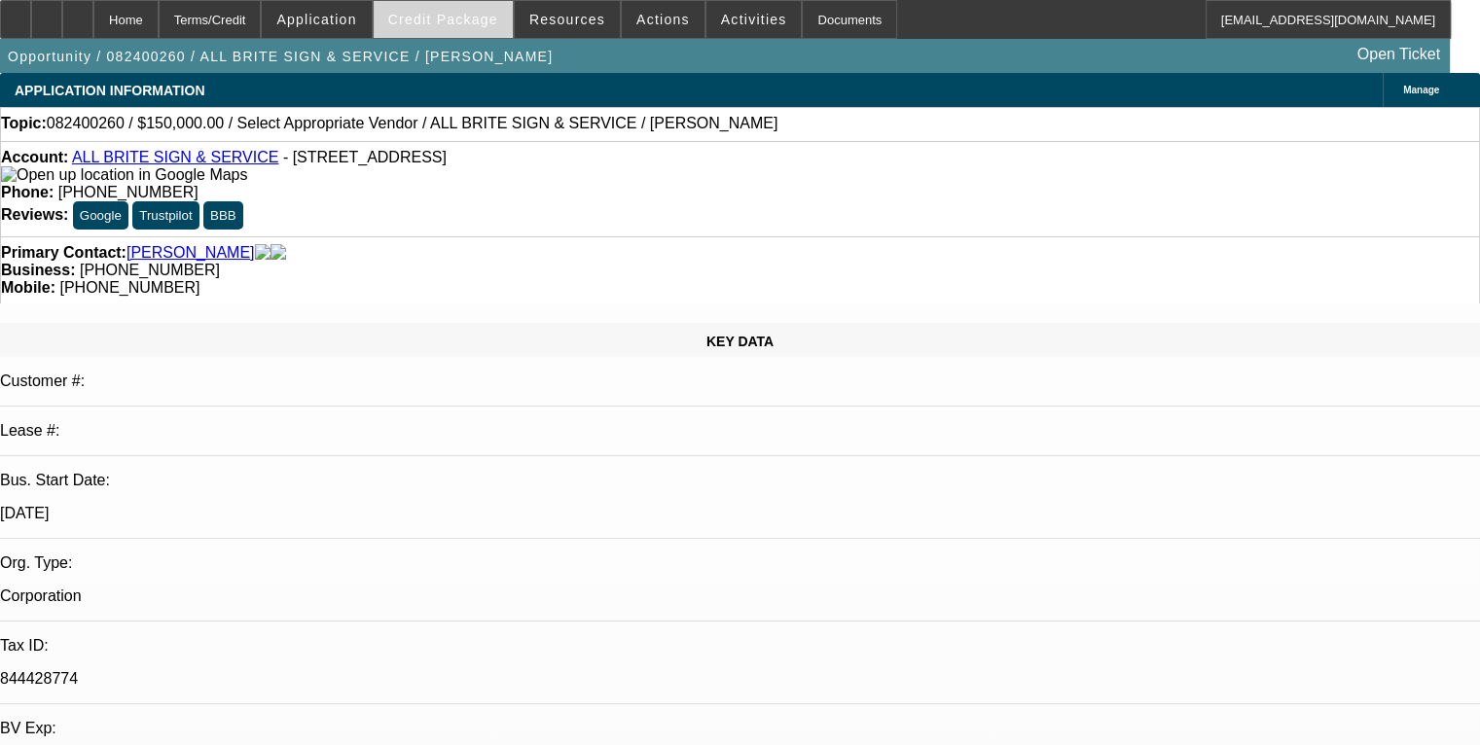  I want to click on button: BBB, so click(223, 215).